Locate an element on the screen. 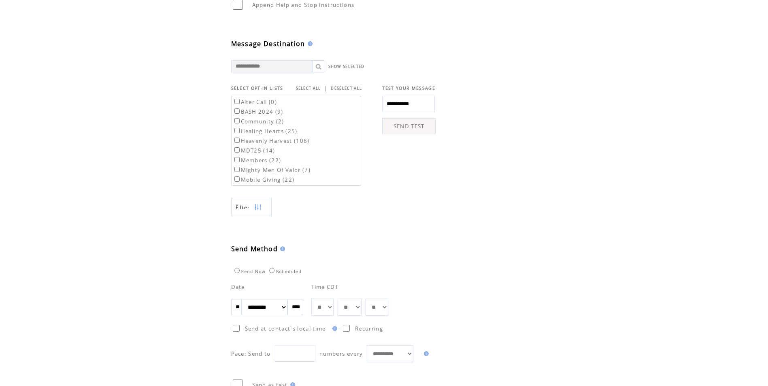 Image resolution: width=768 pixels, height=386 pixels. a: SEND TEST is located at coordinates (409, 126).